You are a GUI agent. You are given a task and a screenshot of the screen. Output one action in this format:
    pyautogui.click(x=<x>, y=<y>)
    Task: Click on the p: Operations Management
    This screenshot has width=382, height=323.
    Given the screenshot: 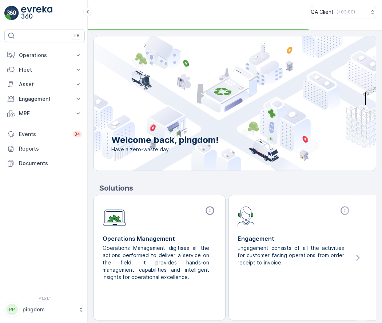 What is the action you would take?
    pyautogui.click(x=159, y=239)
    